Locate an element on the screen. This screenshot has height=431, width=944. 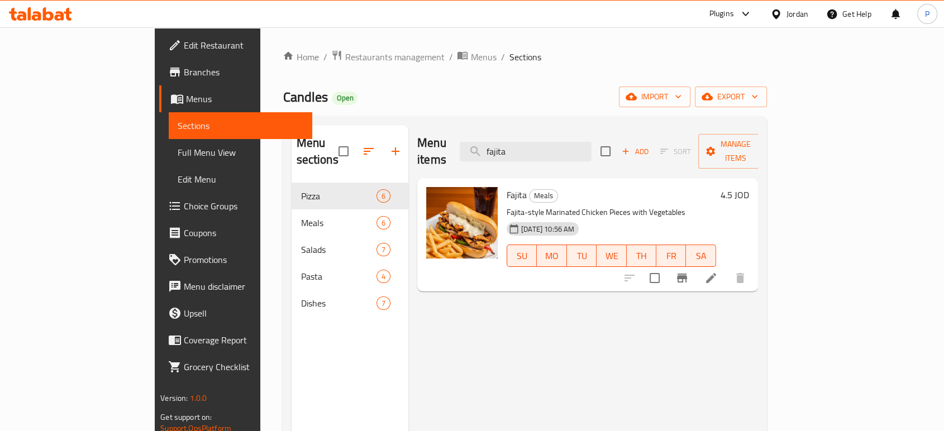
nav: breadcrumb is located at coordinates (525, 57).